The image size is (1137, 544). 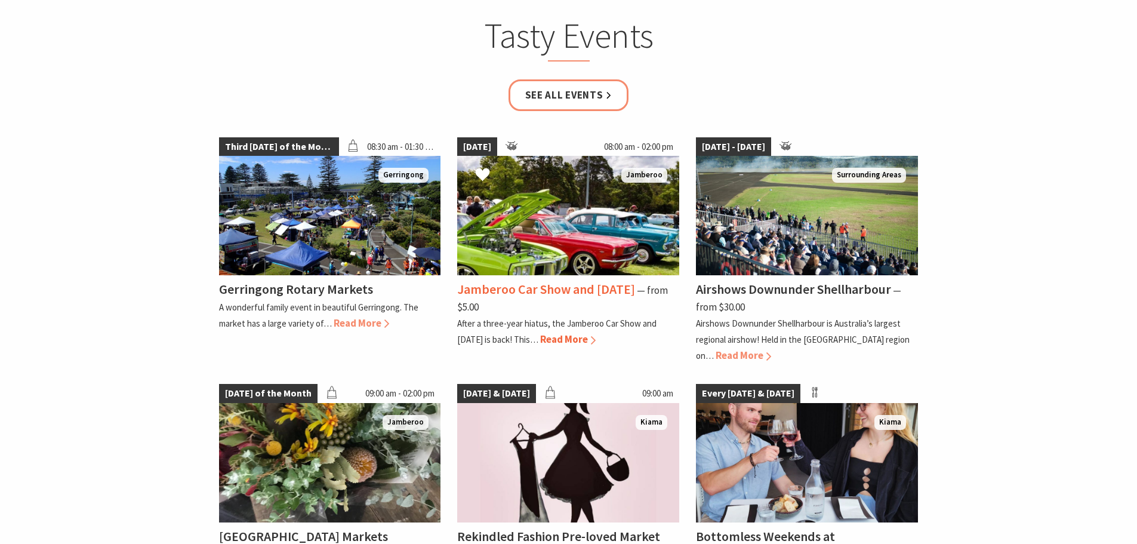 What do you see at coordinates (569, 95) in the screenshot?
I see `a: See all Events` at bounding box center [569, 95].